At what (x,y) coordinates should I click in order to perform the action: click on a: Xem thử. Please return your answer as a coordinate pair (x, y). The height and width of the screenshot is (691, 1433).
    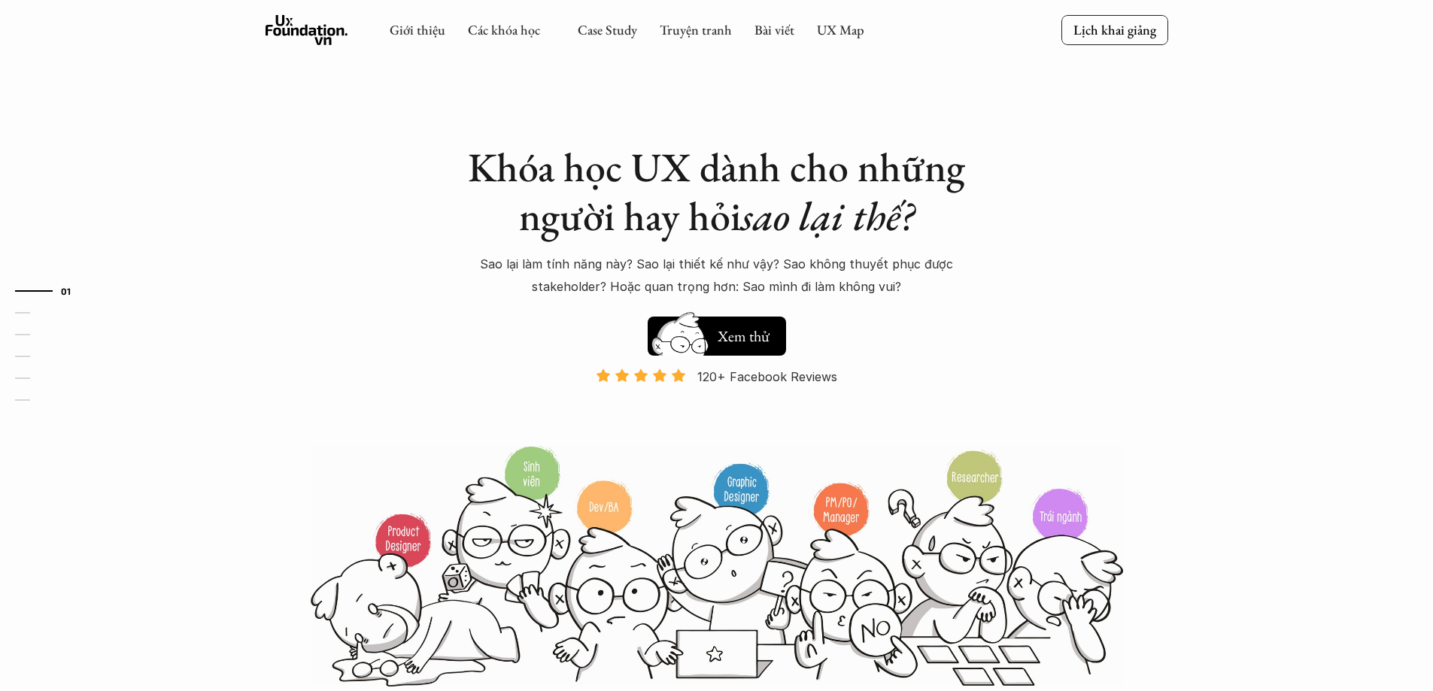
    Looking at the image, I should click on (717, 333).